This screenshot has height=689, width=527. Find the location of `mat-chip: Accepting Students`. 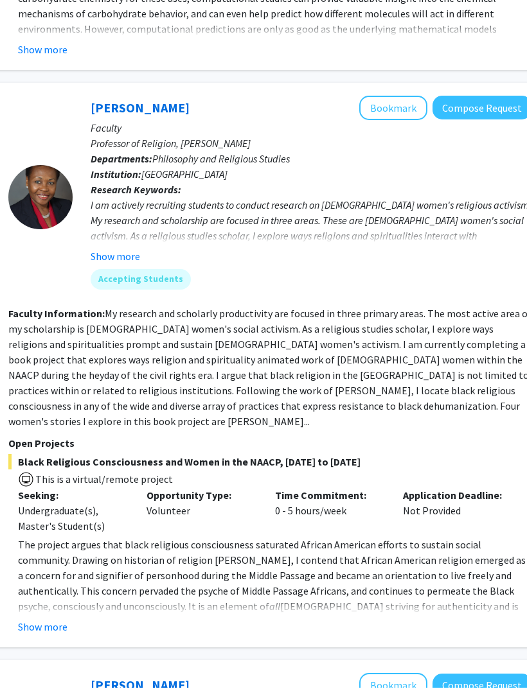

mat-chip: Accepting Students is located at coordinates (141, 281).